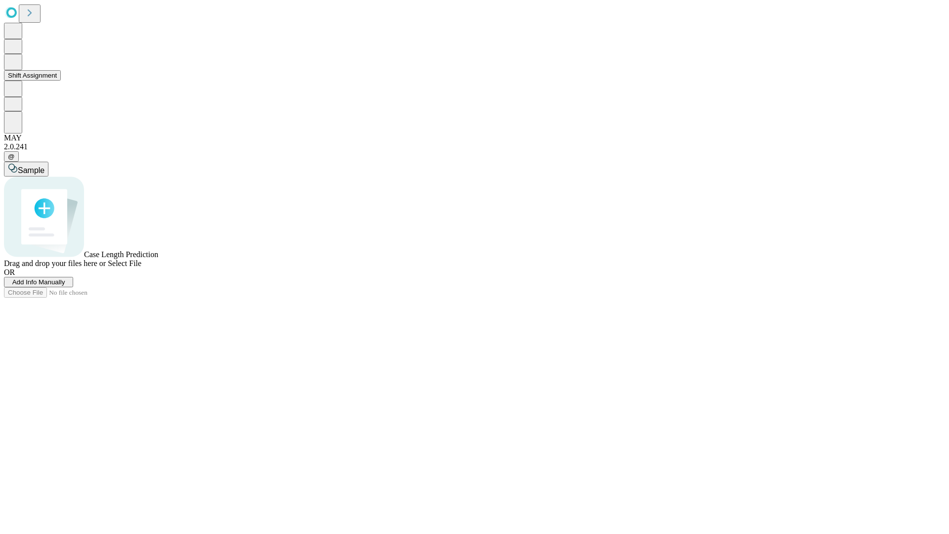 The image size is (949, 534). I want to click on button: Shift Assignment, so click(32, 75).